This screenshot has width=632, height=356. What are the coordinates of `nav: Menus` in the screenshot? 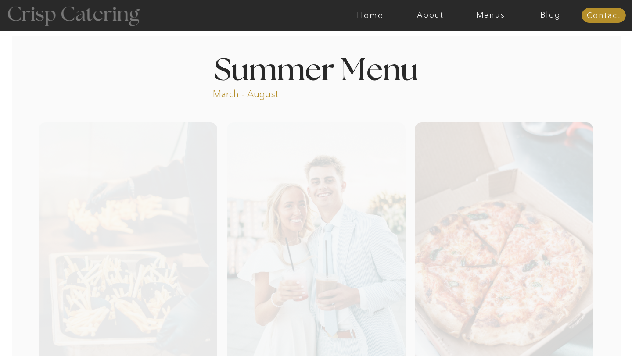 It's located at (490, 15).